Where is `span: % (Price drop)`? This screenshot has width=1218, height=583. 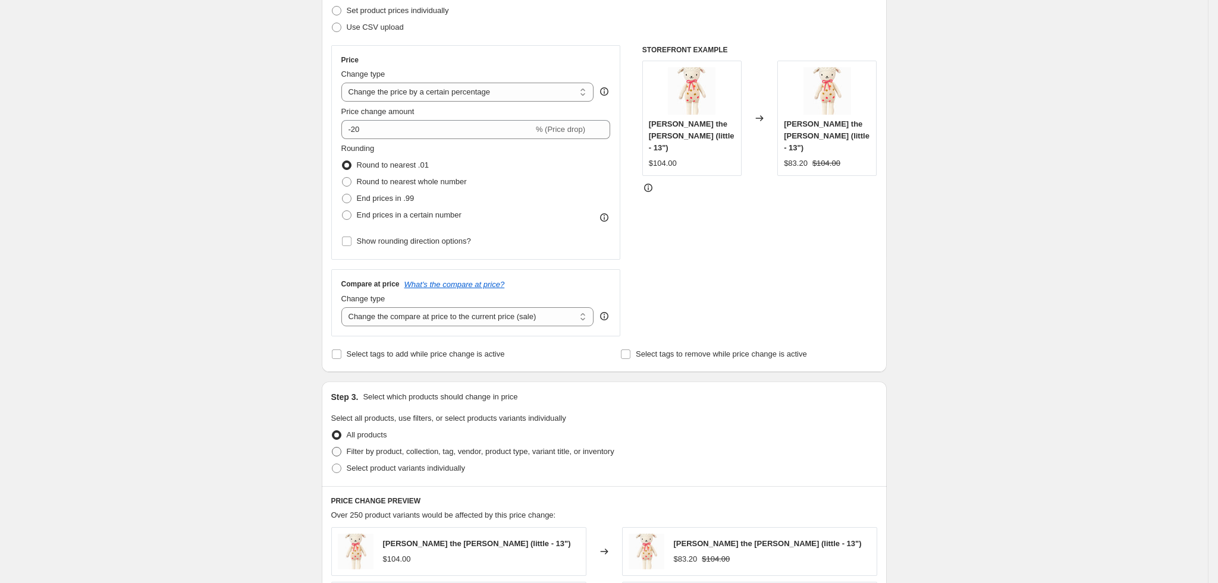 span: % (Price drop) is located at coordinates (560, 129).